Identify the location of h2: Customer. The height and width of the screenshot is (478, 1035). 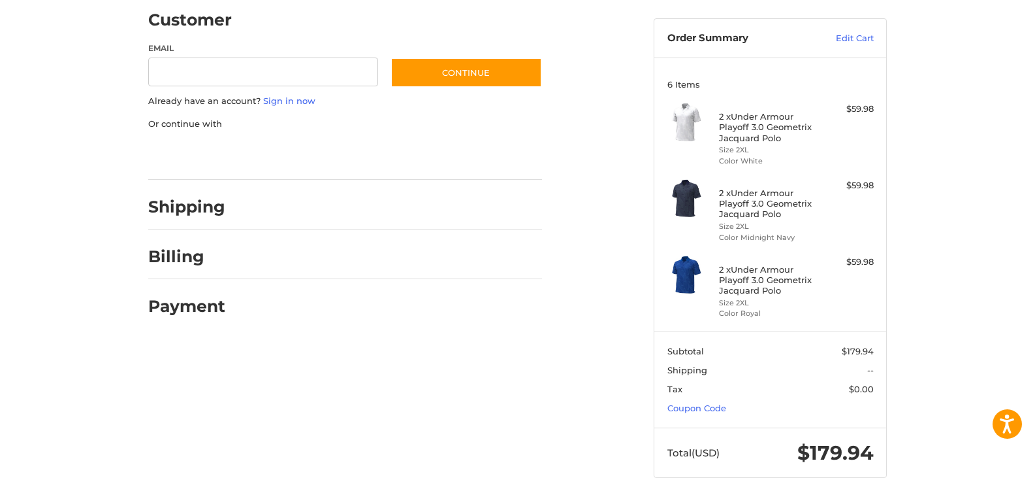
(190, 20).